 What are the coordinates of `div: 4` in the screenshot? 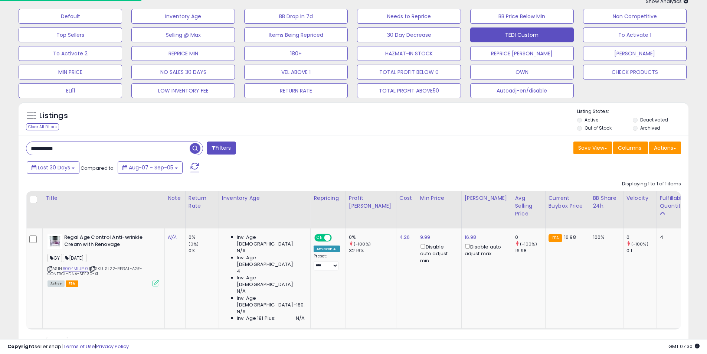 It's located at (672, 237).